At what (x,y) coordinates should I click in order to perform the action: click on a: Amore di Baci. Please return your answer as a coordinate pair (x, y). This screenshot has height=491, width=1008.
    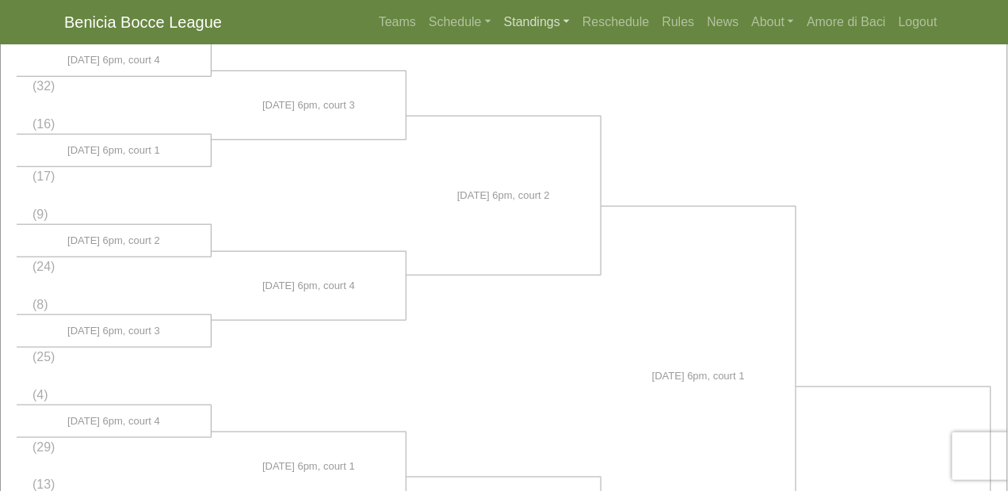
    Looking at the image, I should click on (846, 22).